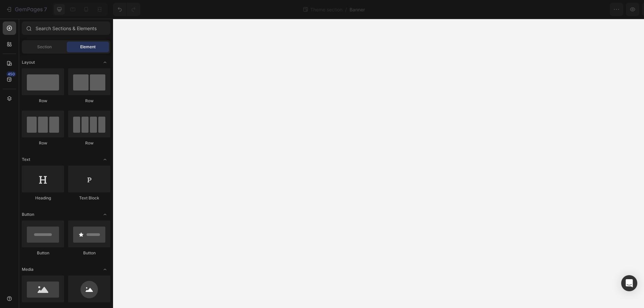  Describe the element at coordinates (45, 9) in the screenshot. I see `p: 7` at that location.